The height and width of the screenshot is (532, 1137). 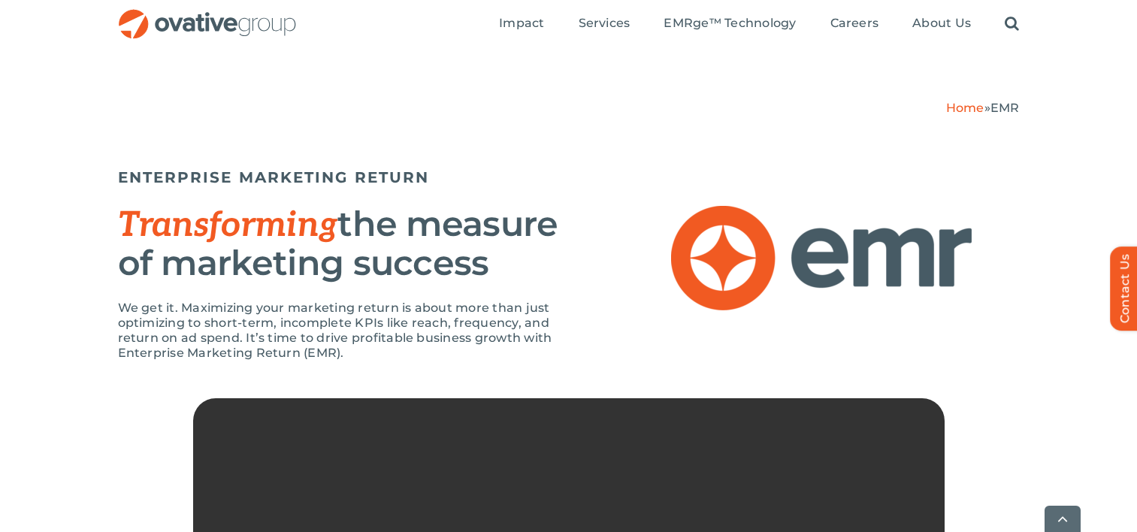 I want to click on span: Transforming, so click(x=228, y=225).